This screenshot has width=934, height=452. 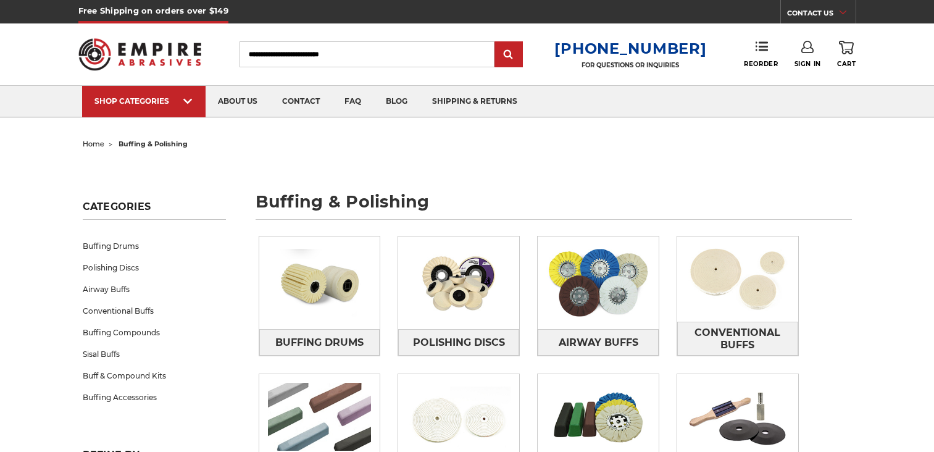 What do you see at coordinates (154, 210) in the screenshot?
I see `h5: Categories` at bounding box center [154, 210].